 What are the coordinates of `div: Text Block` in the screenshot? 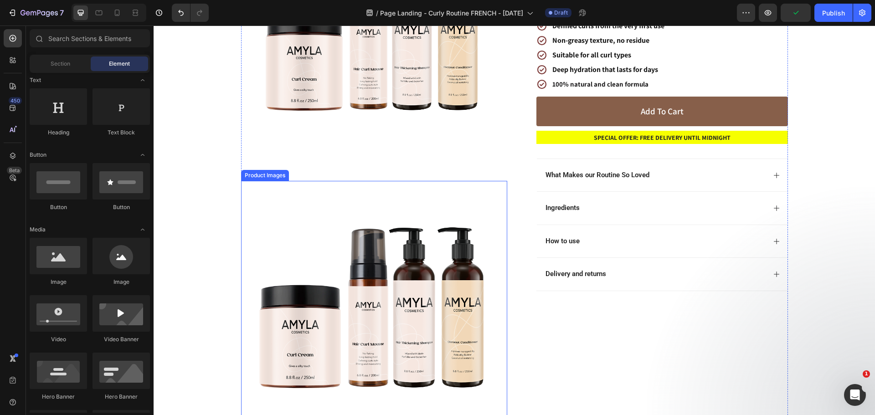 It's located at (121, 133).